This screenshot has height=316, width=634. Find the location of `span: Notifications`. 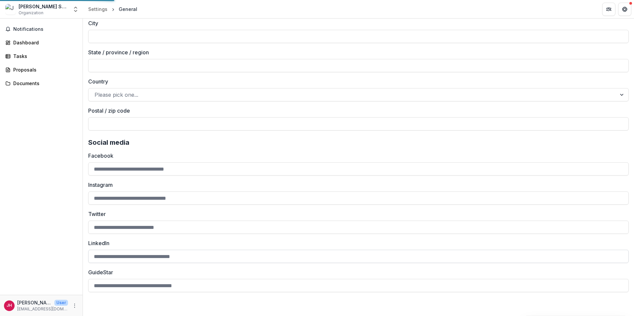

span: Notifications is located at coordinates (45, 29).